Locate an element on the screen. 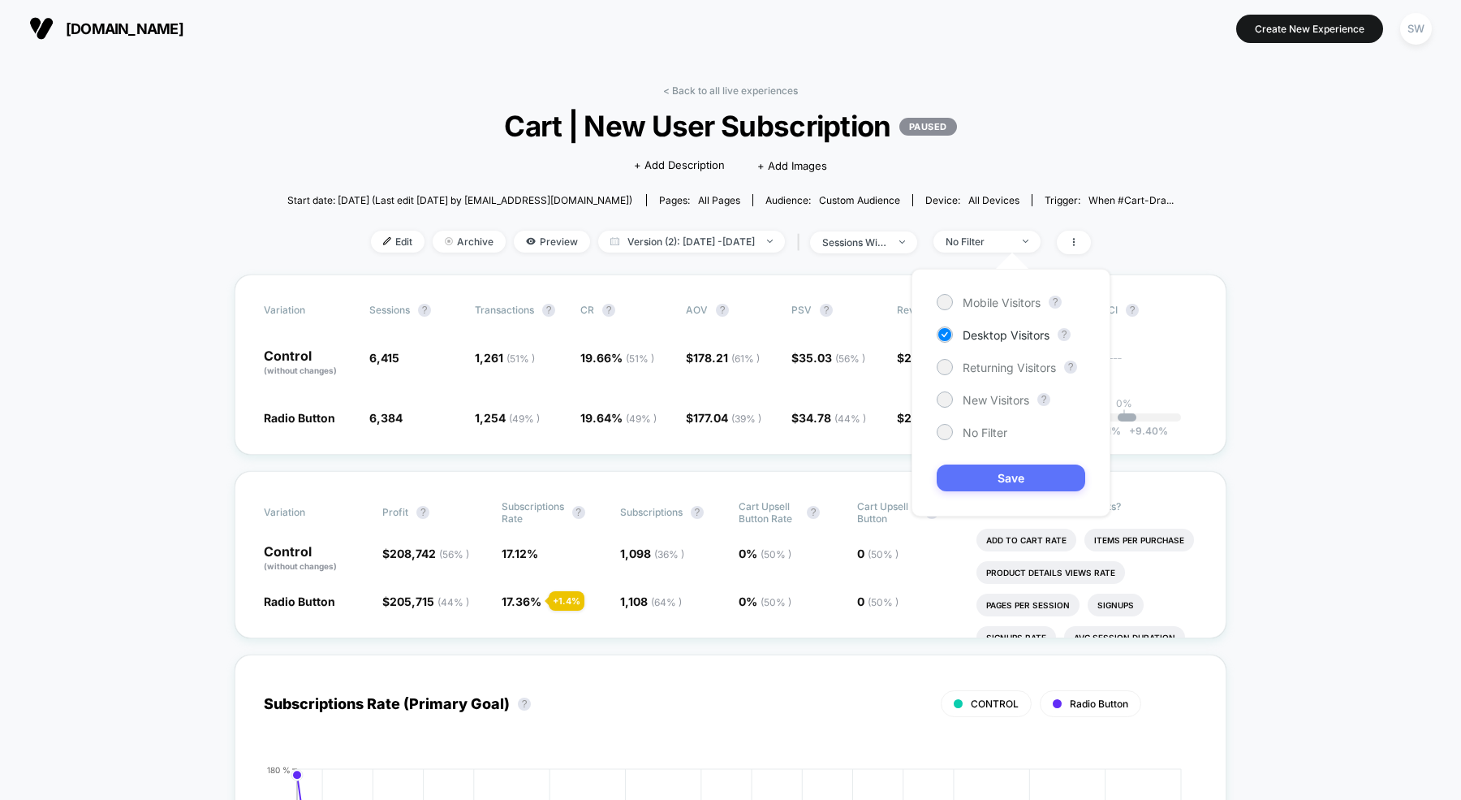  span: 1,261 is located at coordinates (505, 357).